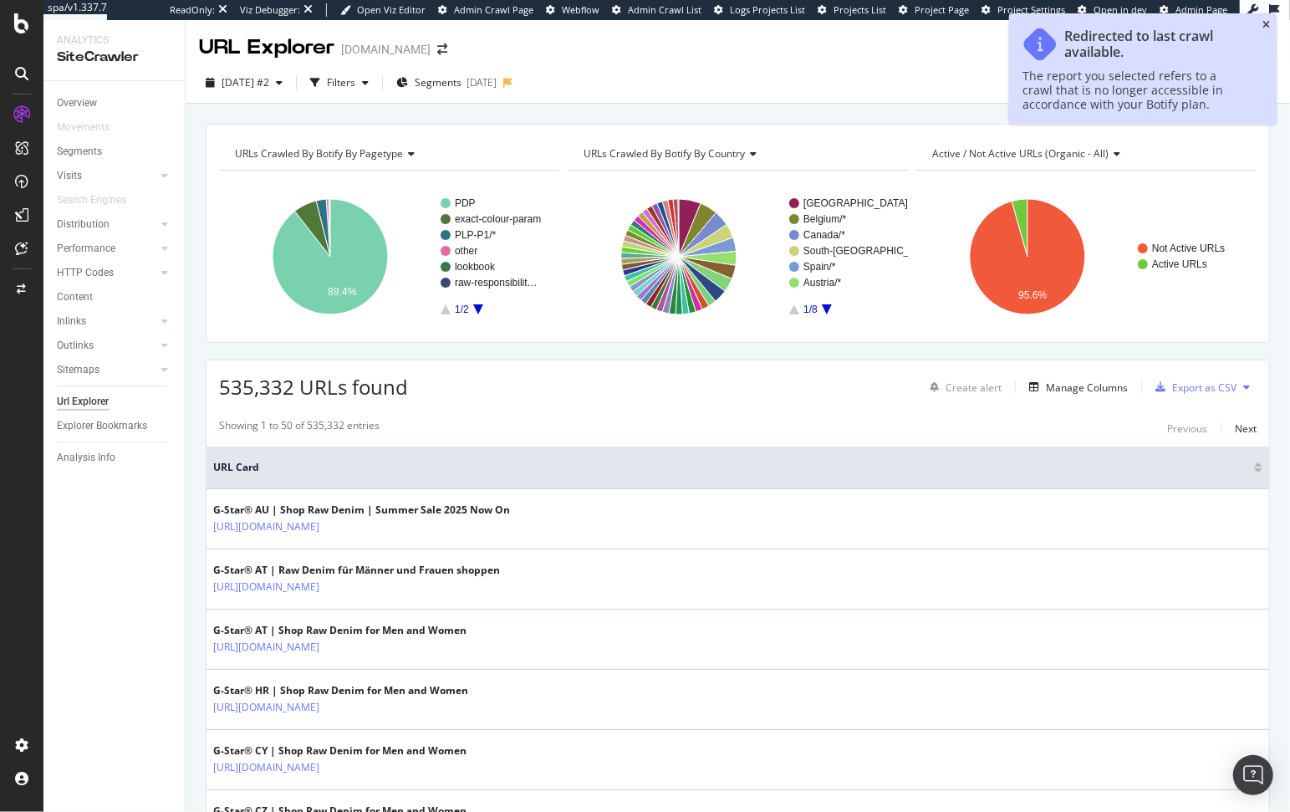  Describe the element at coordinates (91, 200) in the screenshot. I see `div: Search Engines` at that location.